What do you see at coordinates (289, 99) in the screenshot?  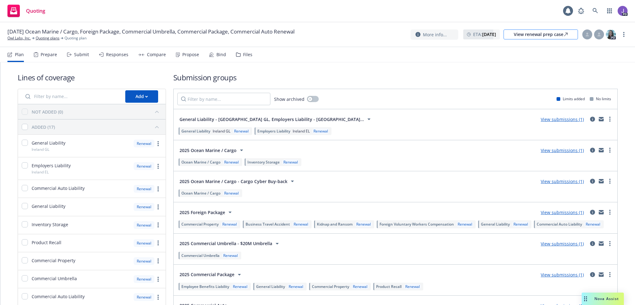 I see `span: Show archived` at bounding box center [289, 99].